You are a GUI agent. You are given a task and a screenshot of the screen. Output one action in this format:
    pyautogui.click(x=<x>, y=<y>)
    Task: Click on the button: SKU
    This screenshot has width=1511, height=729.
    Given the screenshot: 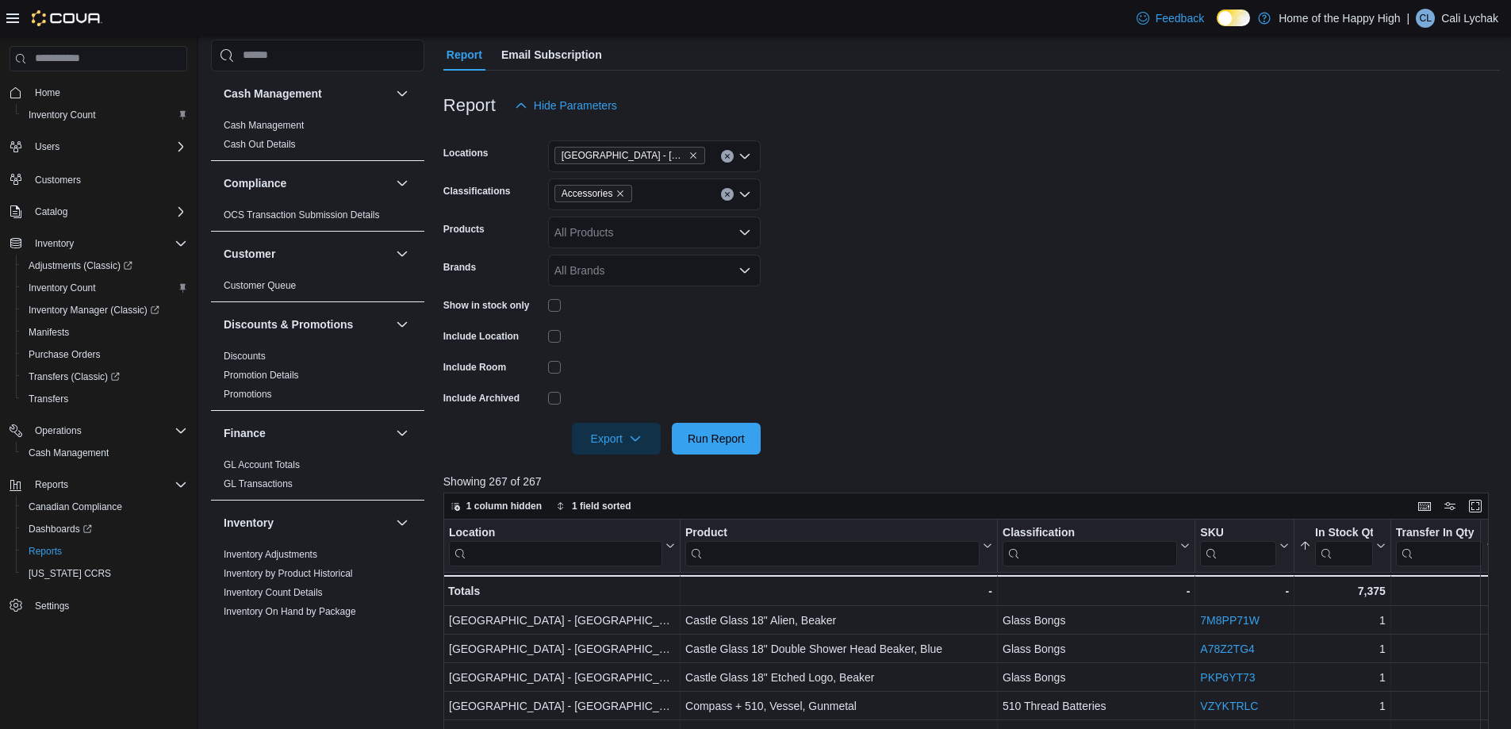 What is the action you would take?
    pyautogui.click(x=1244, y=546)
    